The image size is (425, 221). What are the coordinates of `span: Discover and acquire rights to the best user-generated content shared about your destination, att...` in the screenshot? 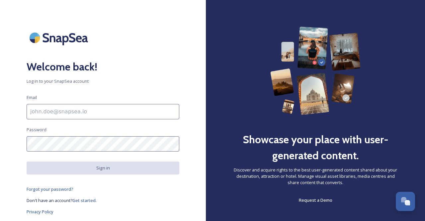 It's located at (316, 176).